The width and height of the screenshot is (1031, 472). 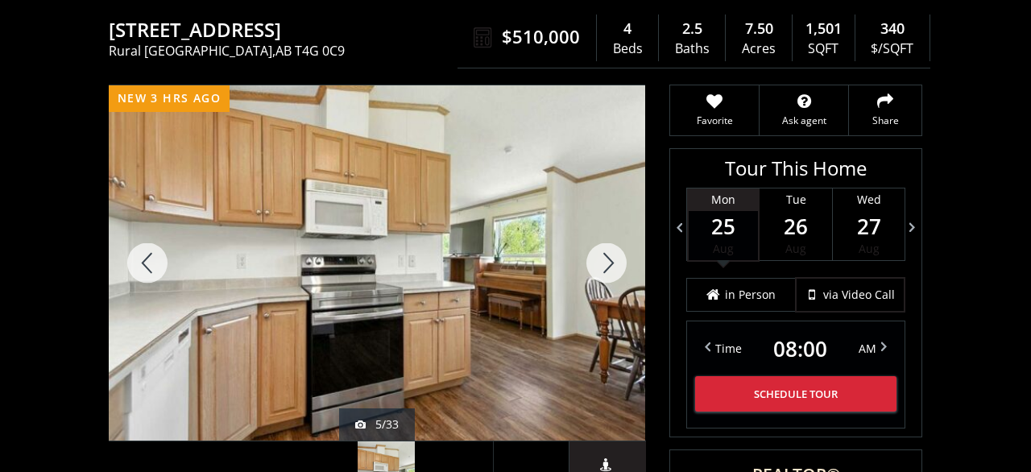 What do you see at coordinates (800, 349) in the screenshot?
I see `span: 08 : 00` at bounding box center [800, 349].